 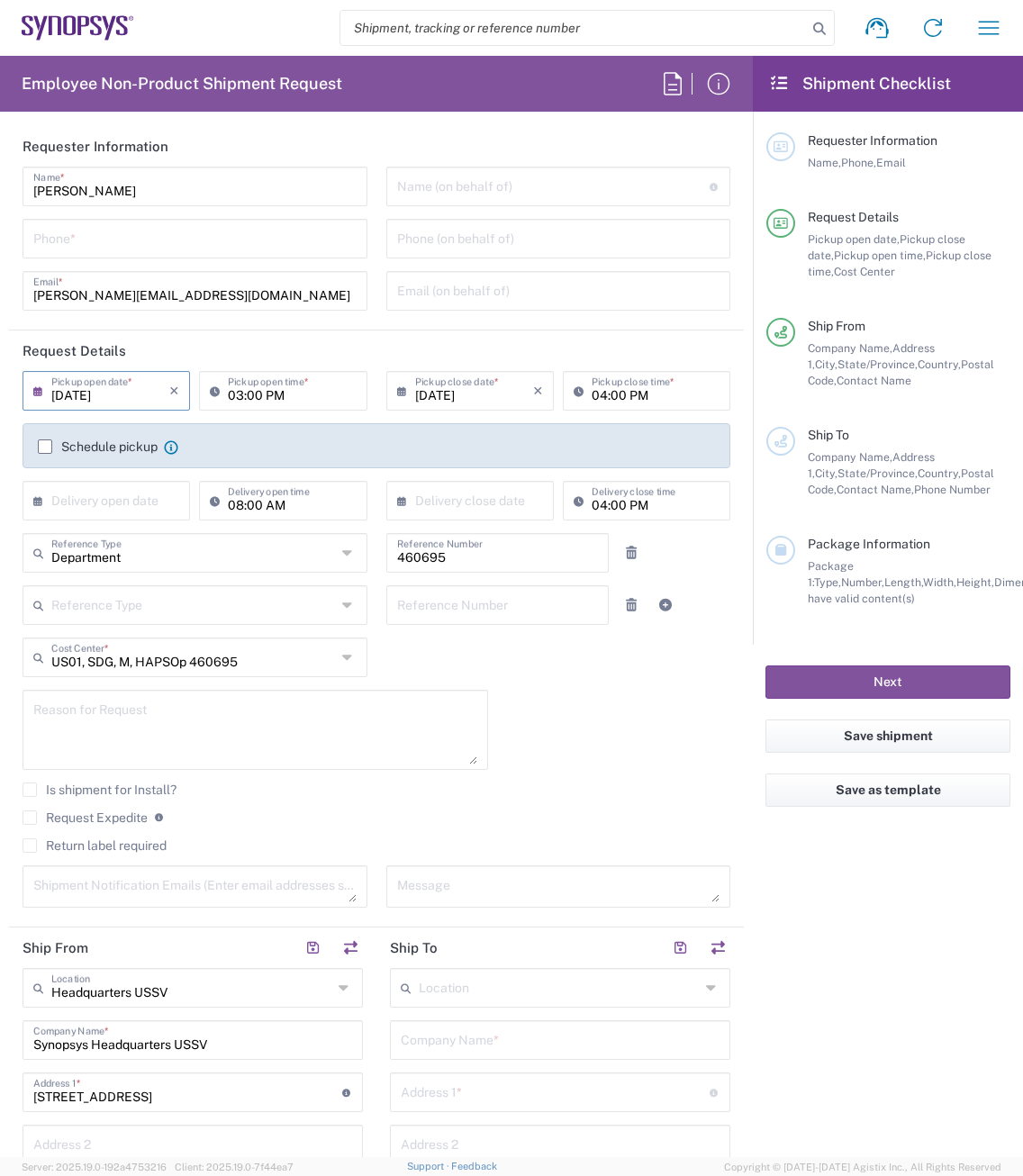 I want to click on h2: Request Details, so click(x=74, y=351).